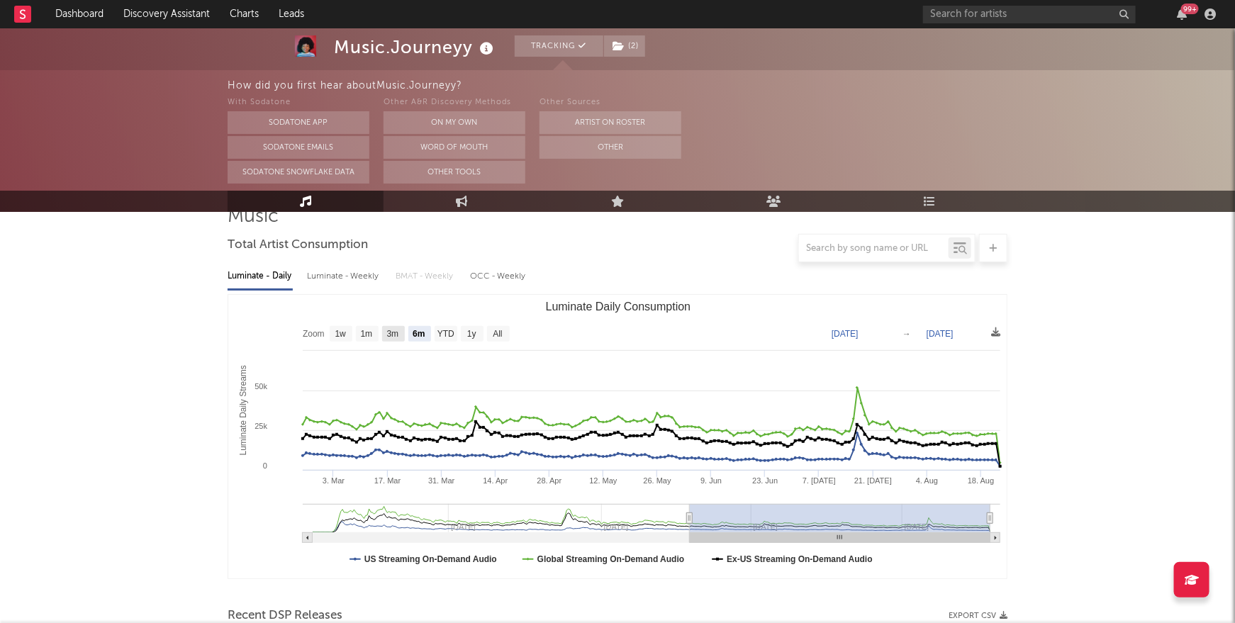 The image size is (1235, 623). Describe the element at coordinates (873, 249) in the screenshot. I see `input: Search by song name or URL` at that location.